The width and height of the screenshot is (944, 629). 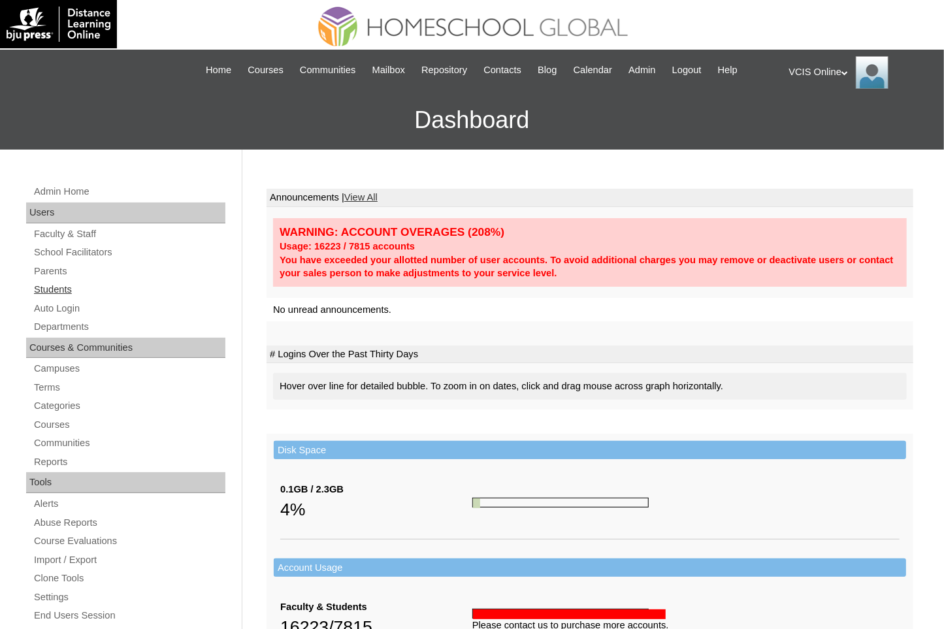 What do you see at coordinates (129, 289) in the screenshot?
I see `a: Students` at bounding box center [129, 289].